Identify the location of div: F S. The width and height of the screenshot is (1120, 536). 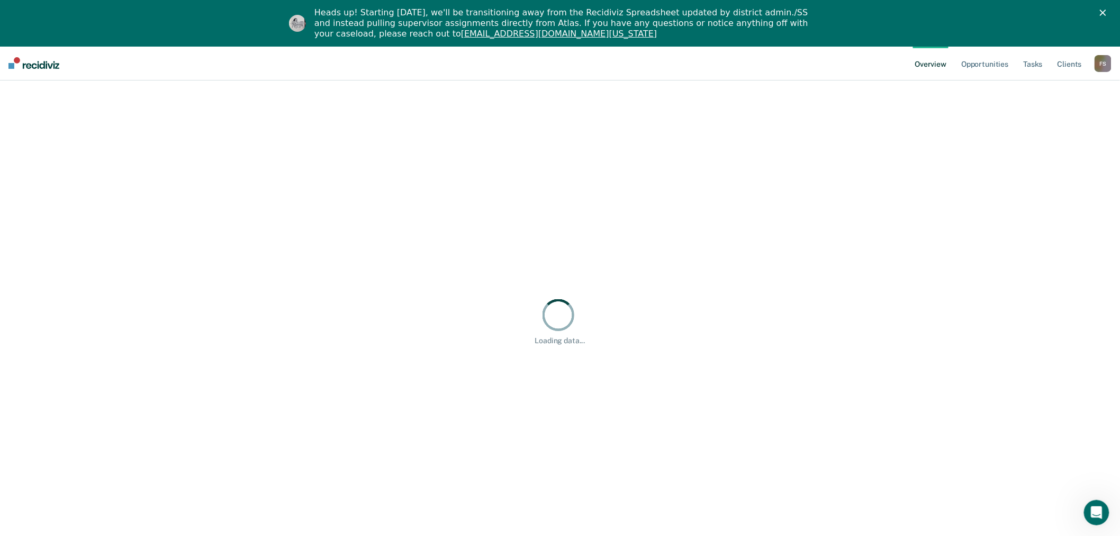
(1103, 64).